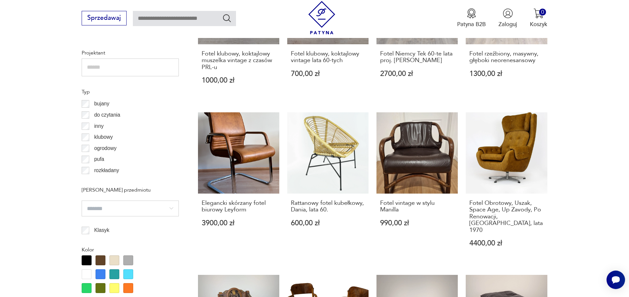 This screenshot has width=629, height=297. What do you see at coordinates (417, 187) in the screenshot?
I see `a: Fotel vintage w stylu ManillaFotel vintage w stylu Manilla990,00 zł` at bounding box center [417, 187].